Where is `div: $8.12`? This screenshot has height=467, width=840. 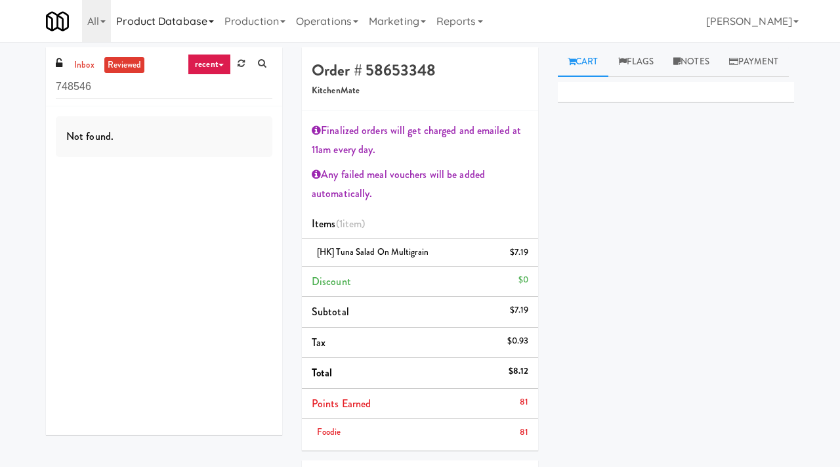 div: $8.12 is located at coordinates (518, 371).